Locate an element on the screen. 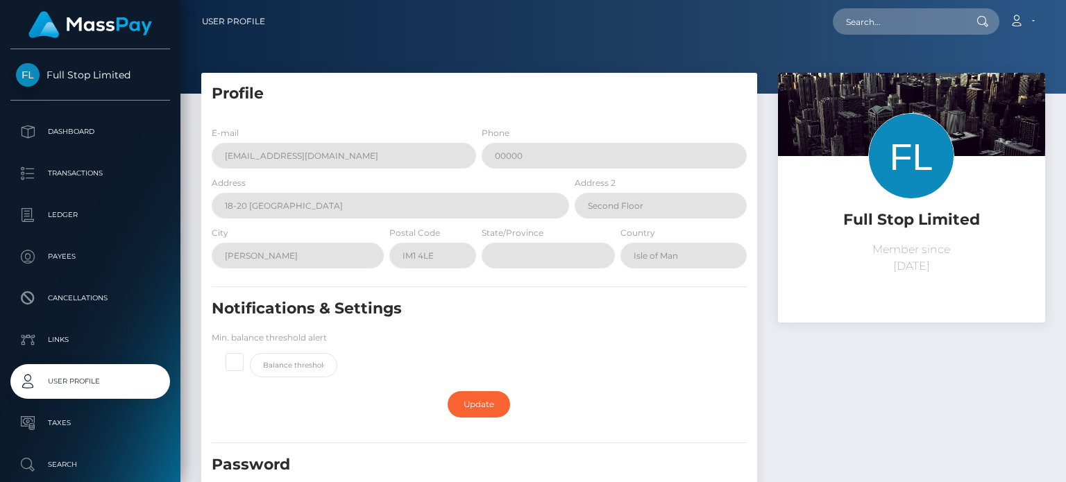 The image size is (1066, 482). p: Payees is located at coordinates (90, 257).